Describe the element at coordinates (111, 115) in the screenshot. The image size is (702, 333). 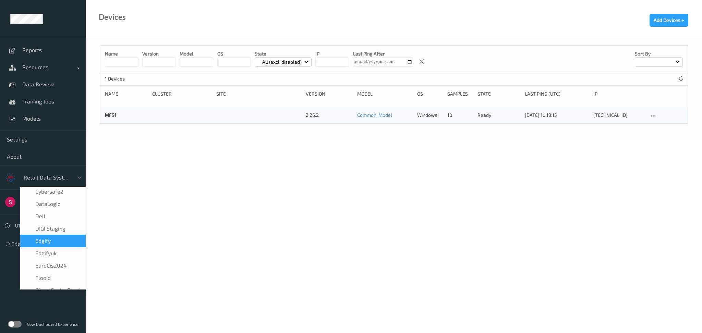
I see `a: MFS1` at that location.